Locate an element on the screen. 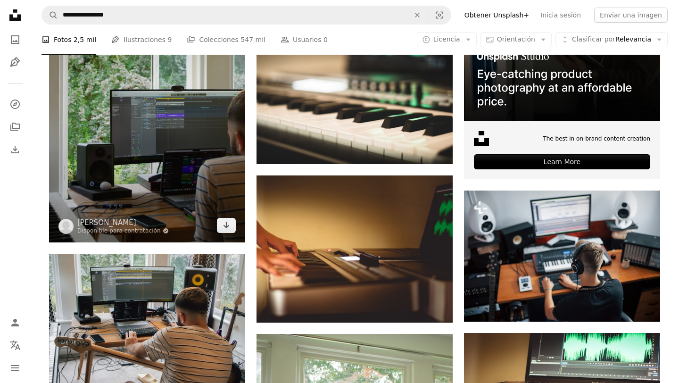  a: Fotos is located at coordinates (15, 40).